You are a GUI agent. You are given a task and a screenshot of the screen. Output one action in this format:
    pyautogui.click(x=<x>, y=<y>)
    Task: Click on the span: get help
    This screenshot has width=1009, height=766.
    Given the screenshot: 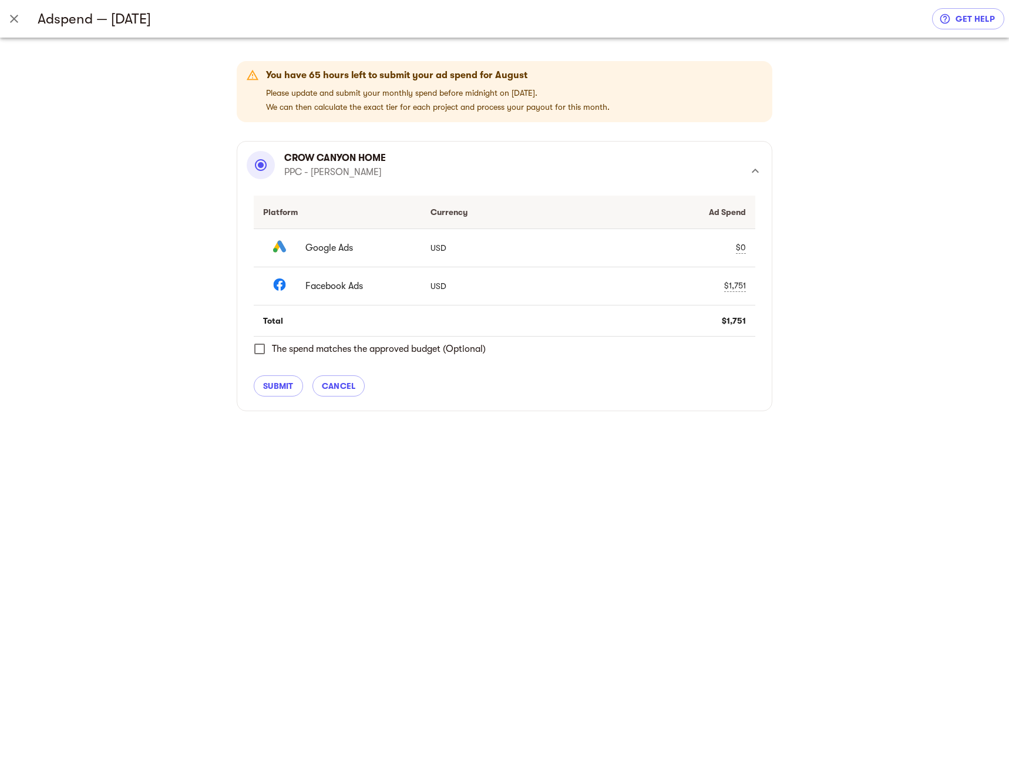 What is the action you would take?
    pyautogui.click(x=968, y=19)
    